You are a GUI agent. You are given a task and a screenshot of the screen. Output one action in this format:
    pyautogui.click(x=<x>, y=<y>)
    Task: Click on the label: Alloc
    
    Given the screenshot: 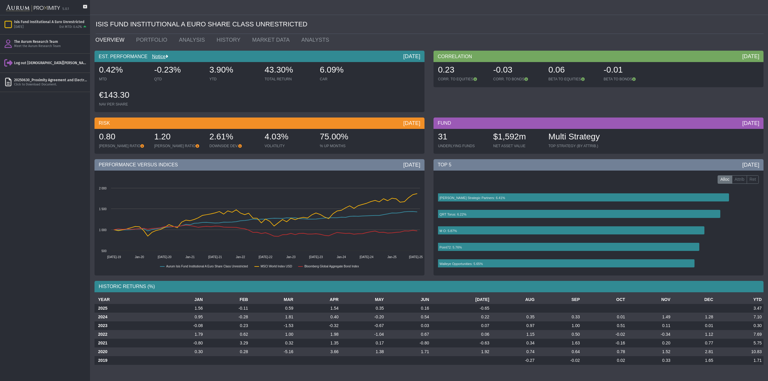 What is the action you would take?
    pyautogui.click(x=725, y=180)
    